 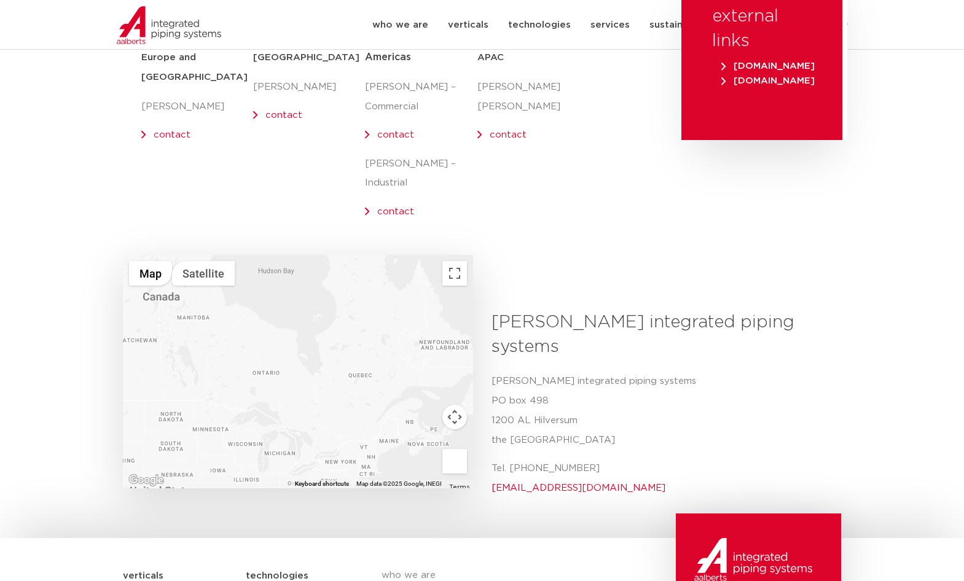 What do you see at coordinates (203, 274) in the screenshot?
I see `button: Show satellite imagery` at bounding box center [203, 274].